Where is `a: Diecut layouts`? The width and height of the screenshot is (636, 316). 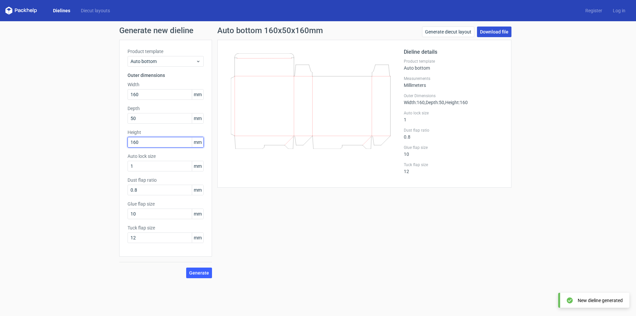 a: Diecut layouts is located at coordinates (95, 11).